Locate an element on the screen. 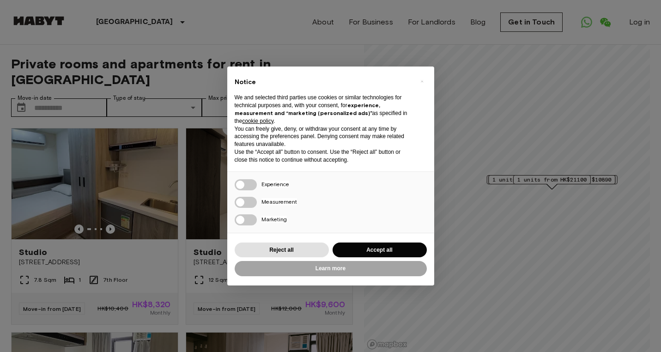 The image size is (661, 352). button: Close this notice is located at coordinates (422, 81).